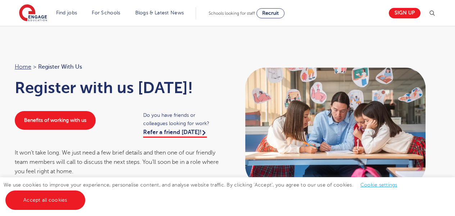  Describe the element at coordinates (404, 13) in the screenshot. I see `a: Sign up` at that location.